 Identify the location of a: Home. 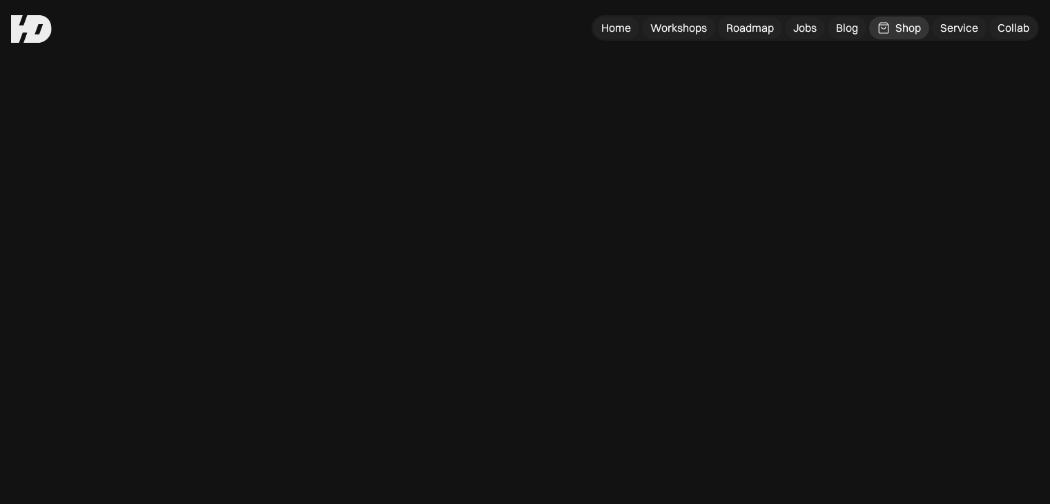
(616, 28).